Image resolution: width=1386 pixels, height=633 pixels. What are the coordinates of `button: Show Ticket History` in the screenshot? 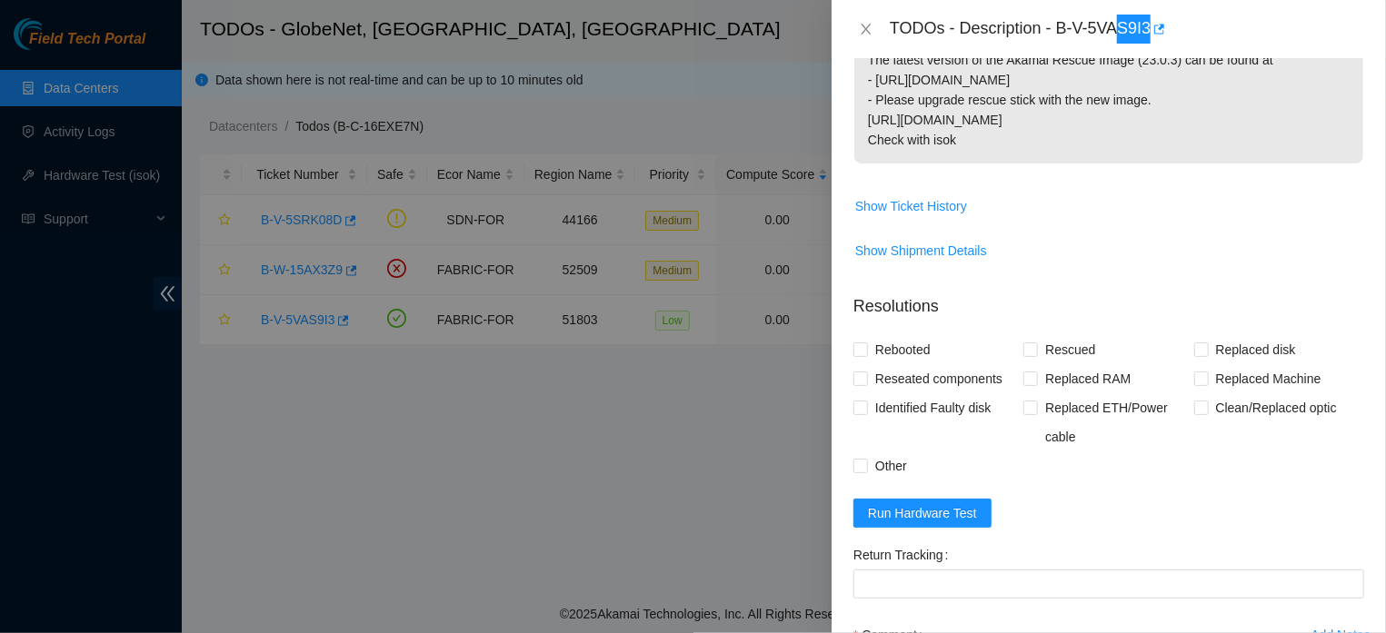 It's located at (910, 206).